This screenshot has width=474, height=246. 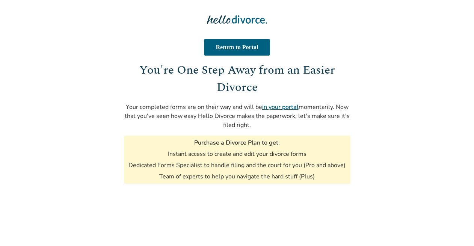 What do you see at coordinates (237, 47) in the screenshot?
I see `a: Return to Portal` at bounding box center [237, 47].